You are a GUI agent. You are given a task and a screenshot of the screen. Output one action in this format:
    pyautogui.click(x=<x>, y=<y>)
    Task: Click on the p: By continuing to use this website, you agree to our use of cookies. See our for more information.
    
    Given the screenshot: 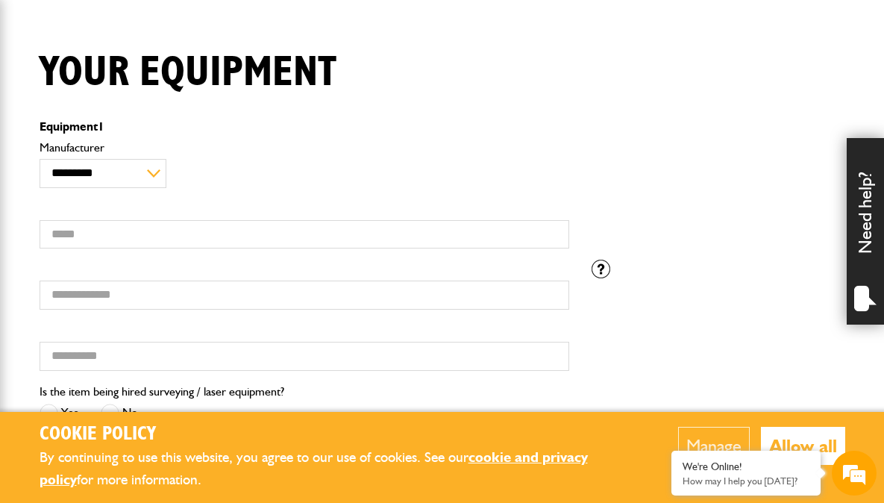 What is the action you would take?
    pyautogui.click(x=336, y=468)
    